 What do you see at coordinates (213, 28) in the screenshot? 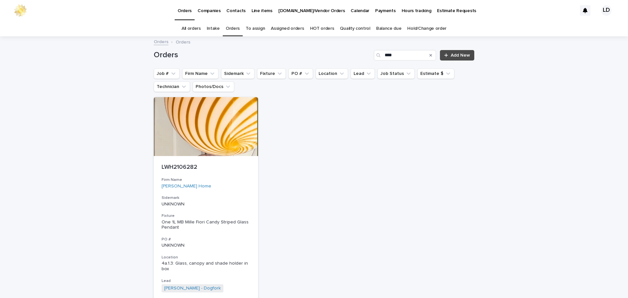
I see `a: Intake` at bounding box center [213, 28].